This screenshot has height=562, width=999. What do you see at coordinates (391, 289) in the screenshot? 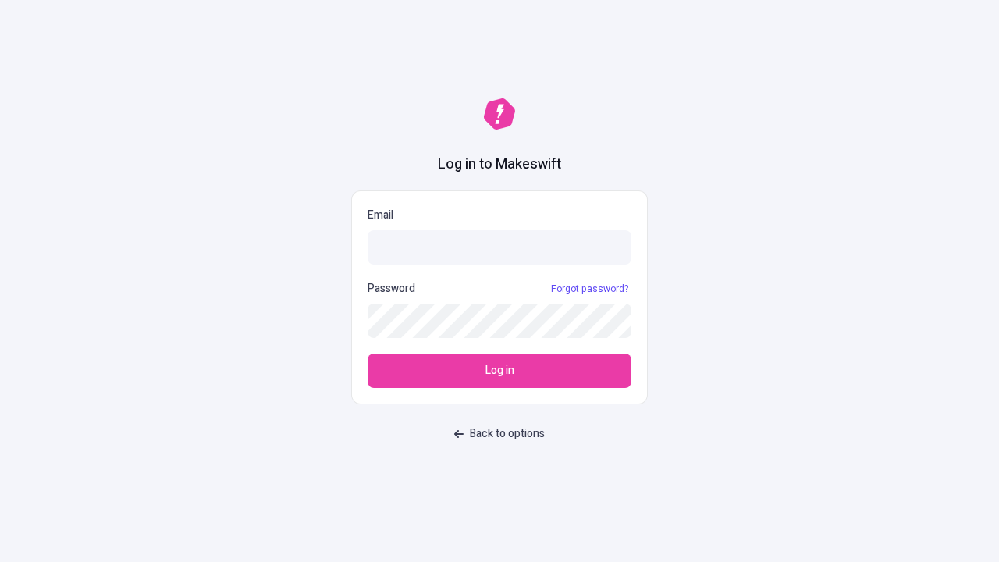
I see `p: Password` at bounding box center [391, 289].